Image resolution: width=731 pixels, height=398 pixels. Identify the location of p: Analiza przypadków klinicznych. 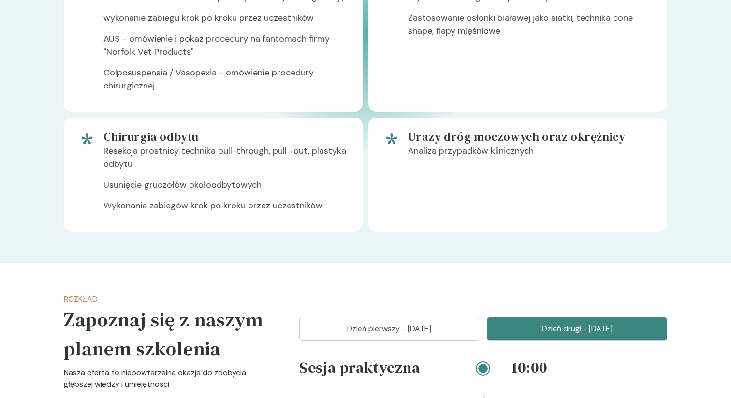
(530, 155).